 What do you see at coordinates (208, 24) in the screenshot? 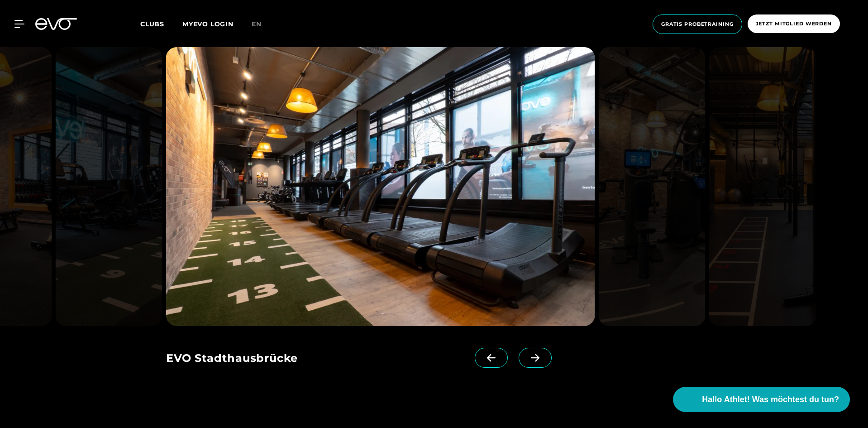
I see `a: MYEVO LOGIN` at bounding box center [208, 24].